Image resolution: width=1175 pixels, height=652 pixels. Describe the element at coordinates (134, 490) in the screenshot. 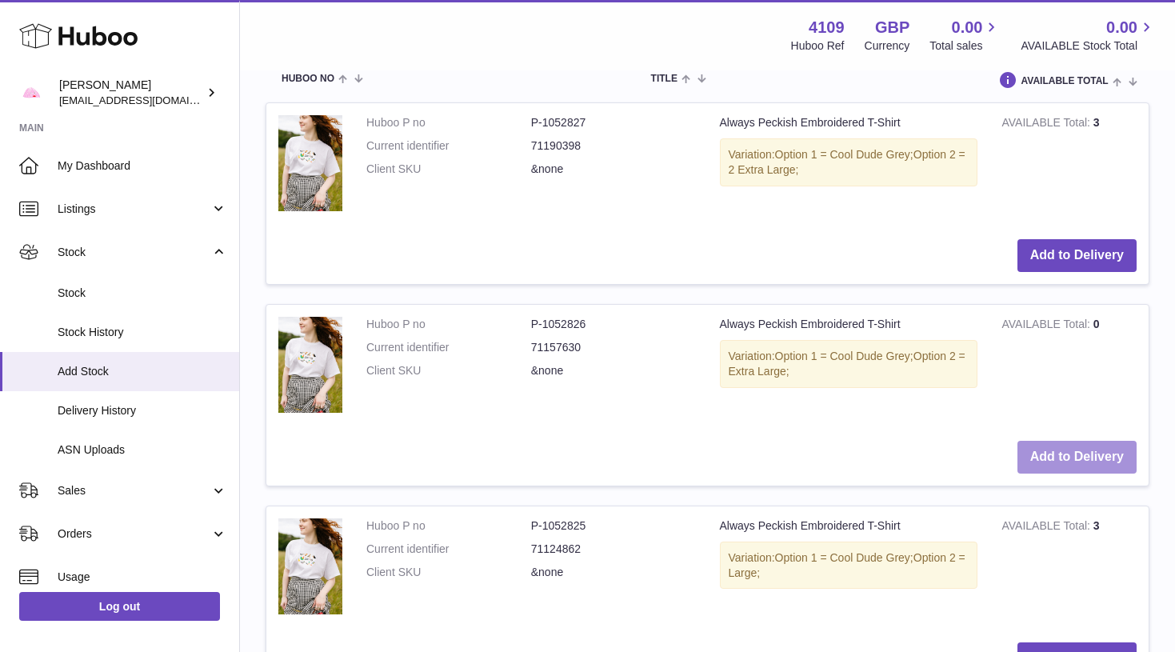

I see `span: Sales` at that location.